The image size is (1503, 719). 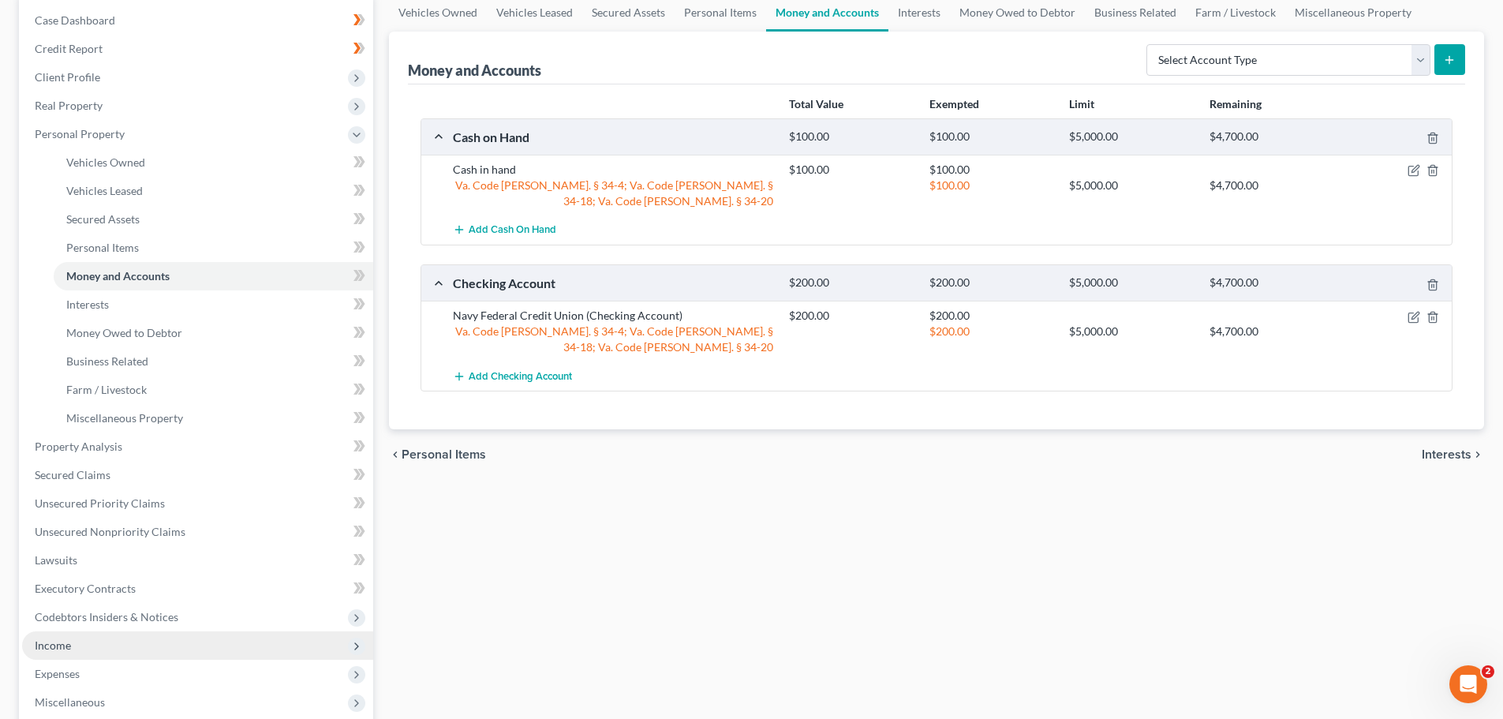 I want to click on span: Secured Claims, so click(x=73, y=474).